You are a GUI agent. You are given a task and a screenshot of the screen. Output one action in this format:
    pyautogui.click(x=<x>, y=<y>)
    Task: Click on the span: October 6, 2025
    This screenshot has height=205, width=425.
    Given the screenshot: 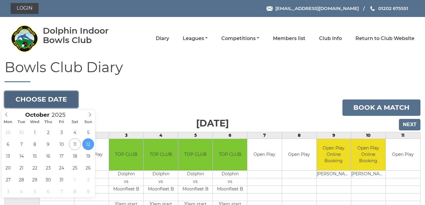 What is the action you would take?
    pyautogui.click(x=8, y=144)
    